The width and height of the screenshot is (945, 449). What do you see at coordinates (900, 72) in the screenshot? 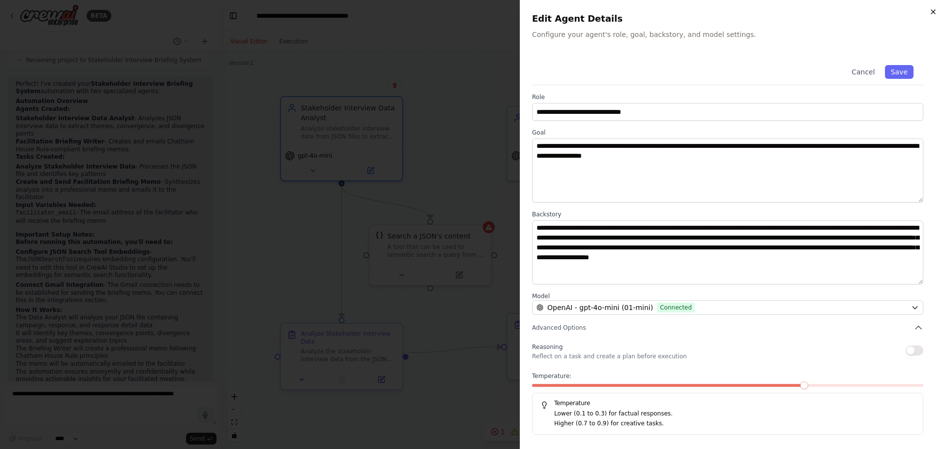
I see `button: Save` at bounding box center [900, 72].